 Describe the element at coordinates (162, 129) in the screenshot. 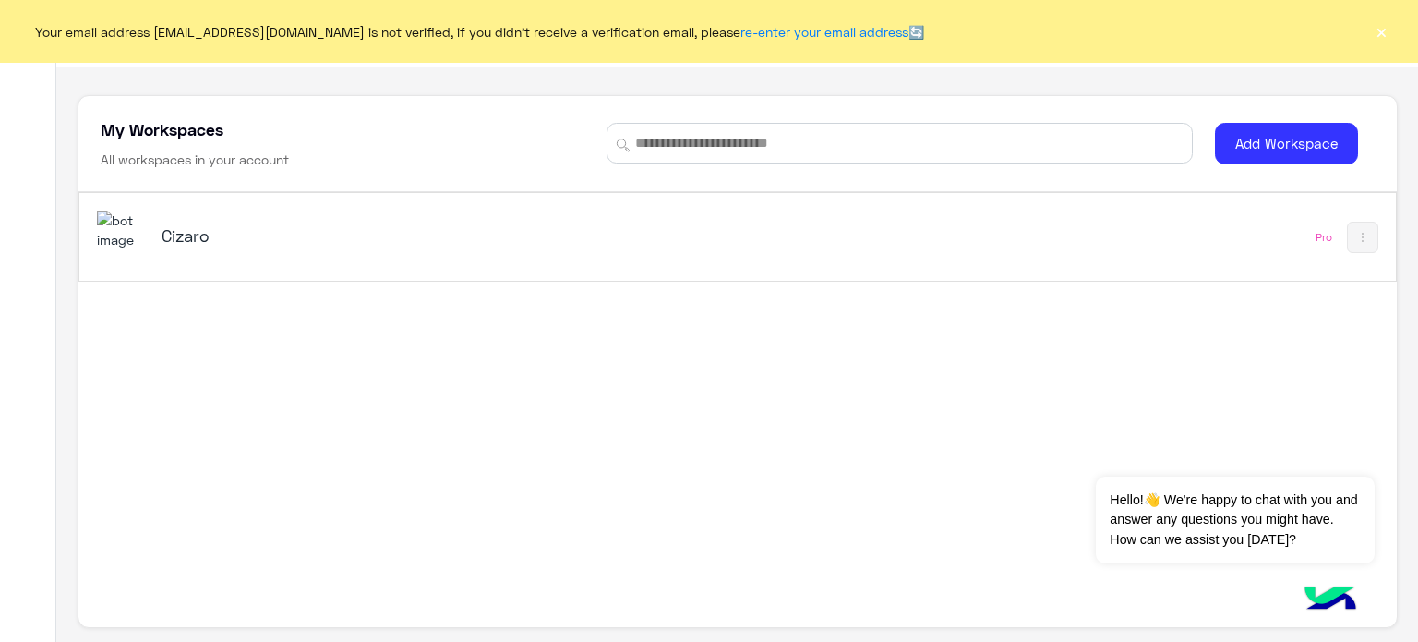

I see `h5: My Workspaces` at that location.